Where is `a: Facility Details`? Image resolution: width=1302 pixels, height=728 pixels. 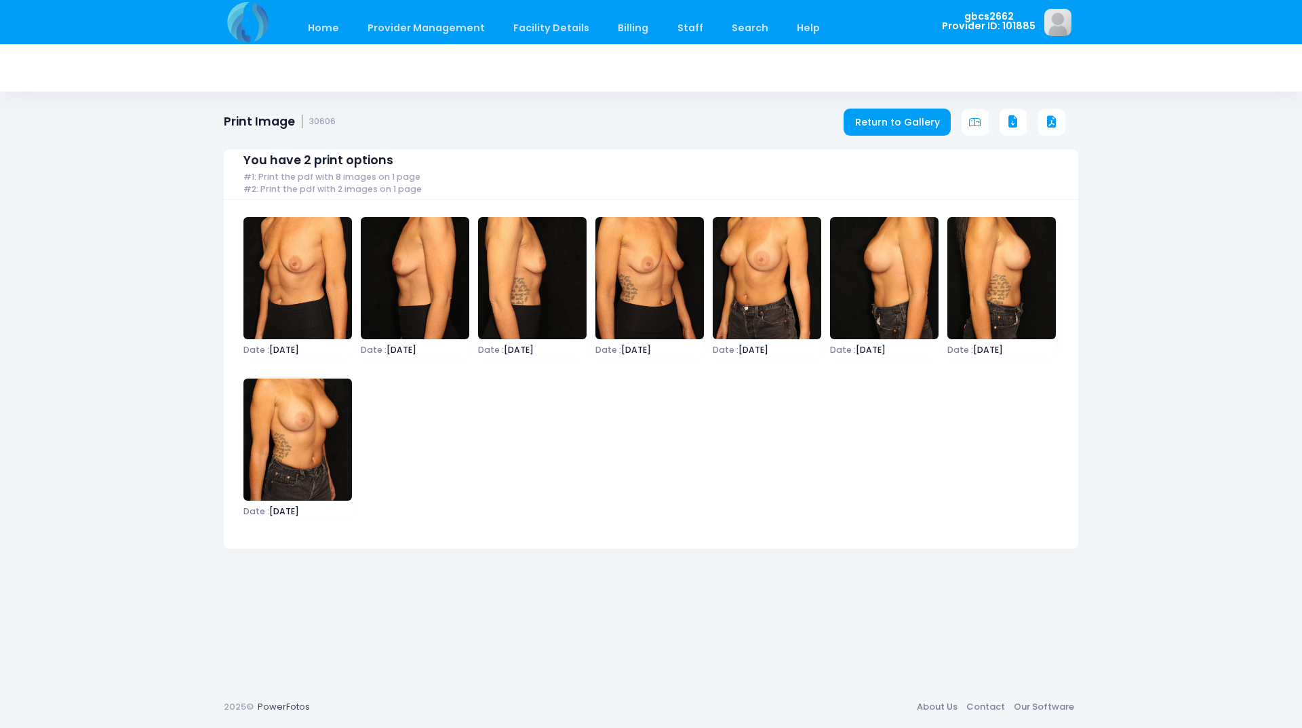 a: Facility Details is located at coordinates (551, 28).